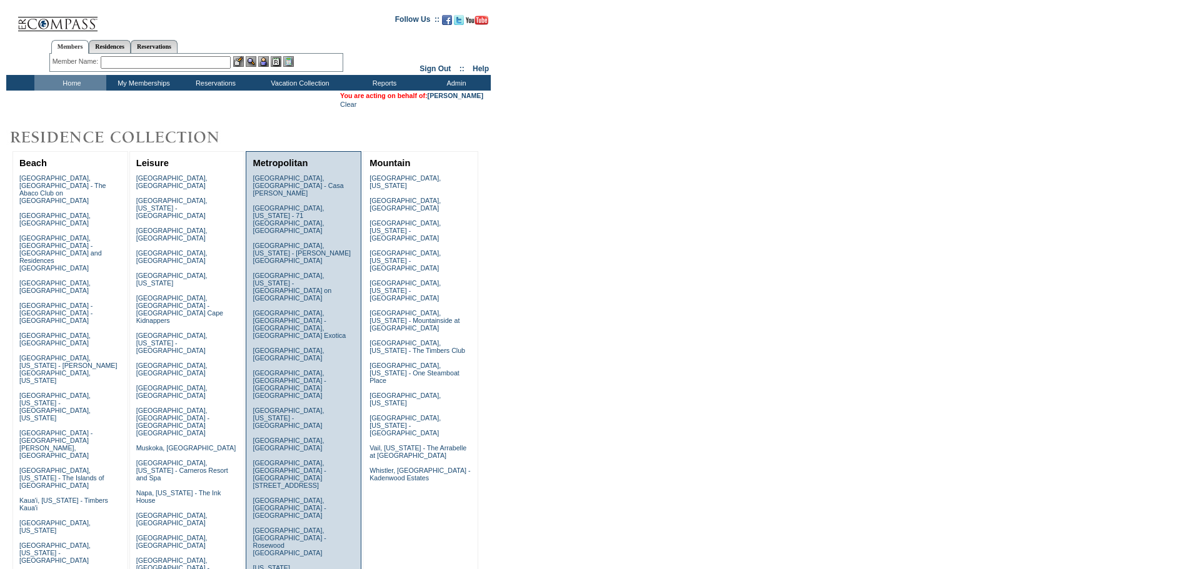  What do you see at coordinates (70, 47) in the screenshot?
I see `a: Members` at bounding box center [70, 47].